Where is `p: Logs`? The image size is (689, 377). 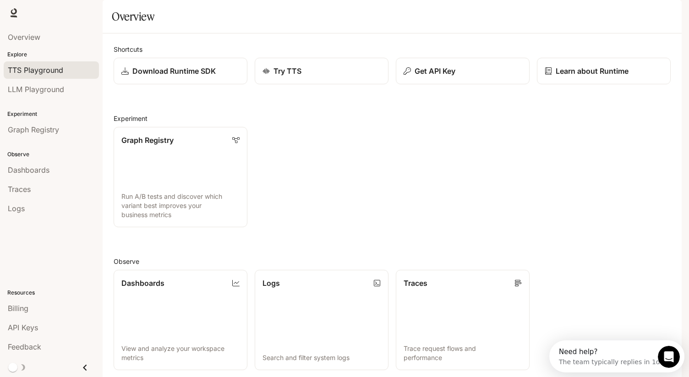 p: Logs is located at coordinates (271, 283).